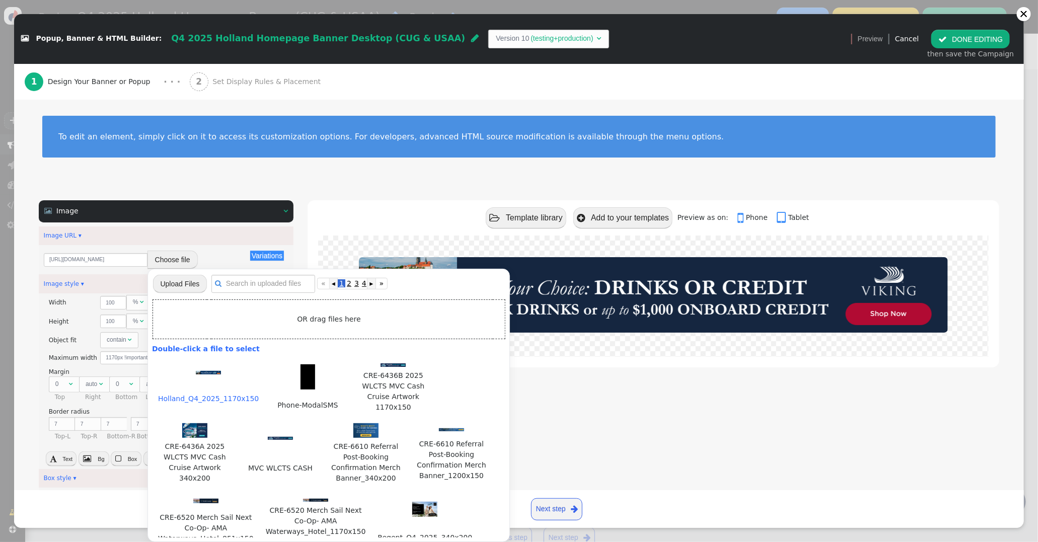  Describe the element at coordinates (121, 437) in the screenshot. I see `div: Bottom-R` at that location.